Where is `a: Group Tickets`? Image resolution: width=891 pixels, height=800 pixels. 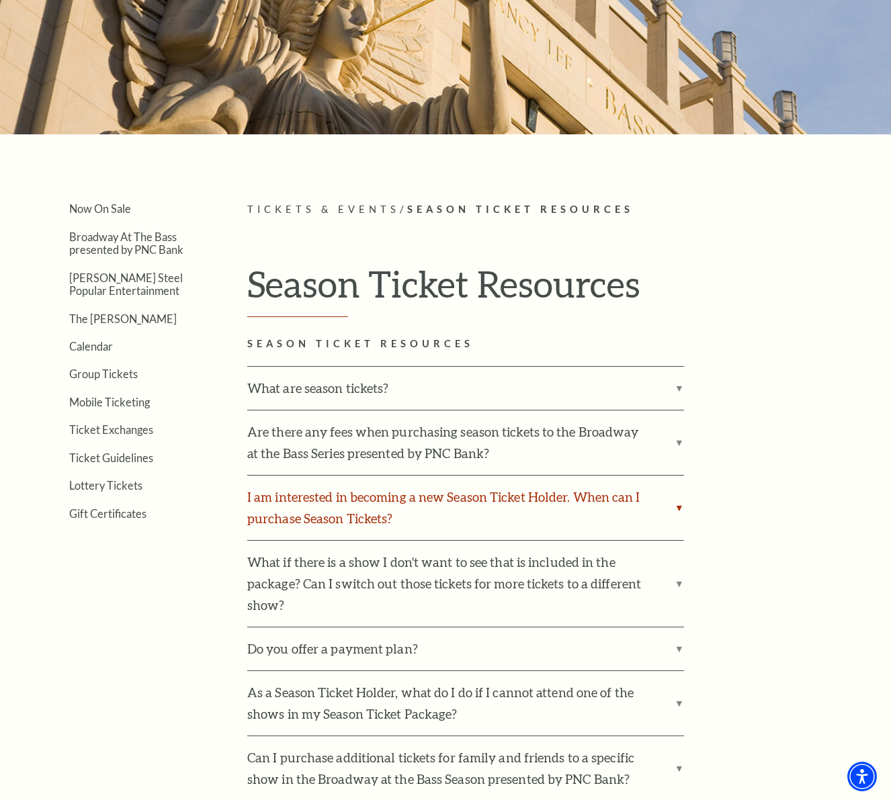
a: Group Tickets is located at coordinates (103, 374).